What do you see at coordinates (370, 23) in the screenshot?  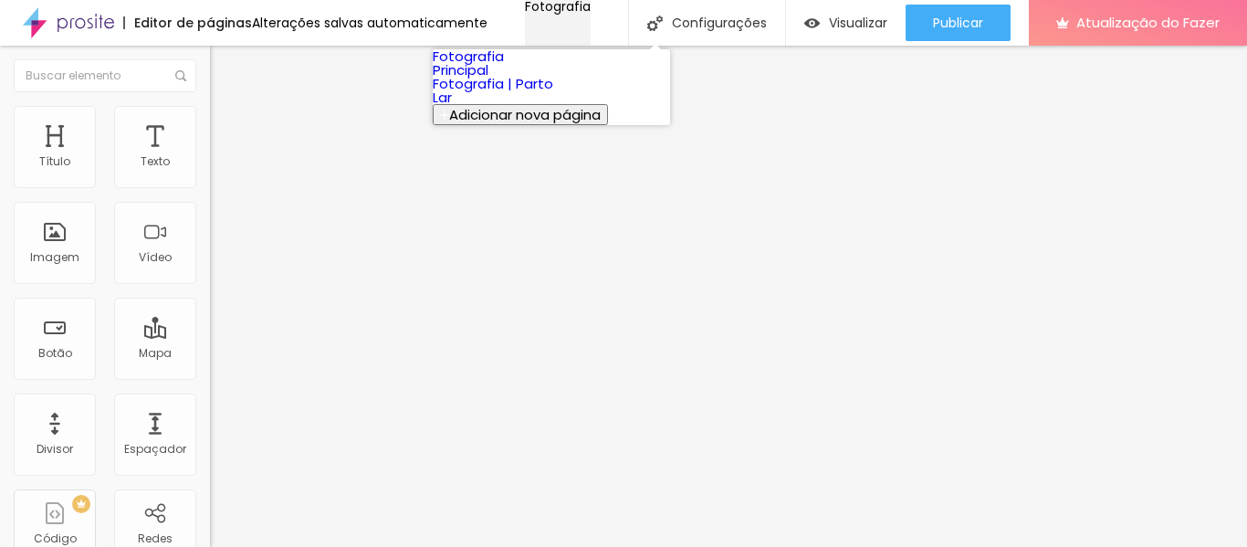 I see `font: Alterações salvas automaticamente` at bounding box center [370, 23].